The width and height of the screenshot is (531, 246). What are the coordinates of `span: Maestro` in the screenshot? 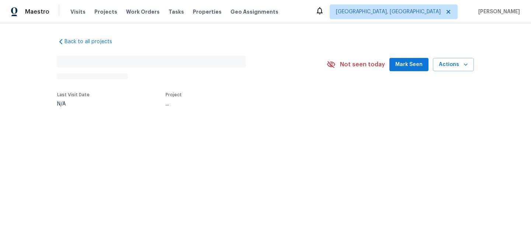 It's located at (37, 12).